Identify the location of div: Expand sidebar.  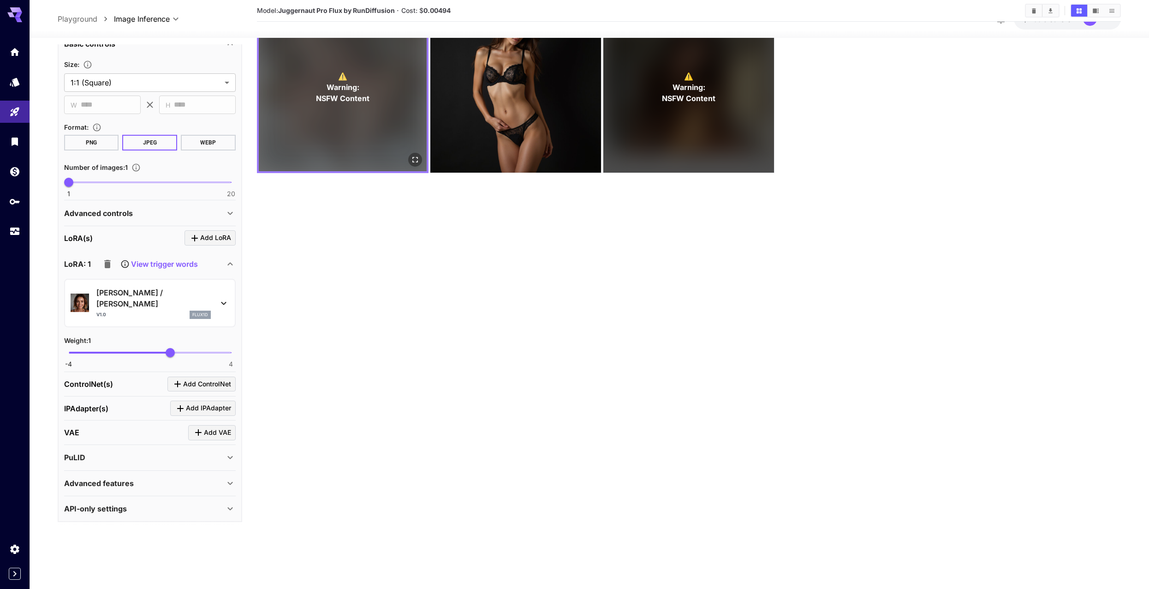
(15, 574).